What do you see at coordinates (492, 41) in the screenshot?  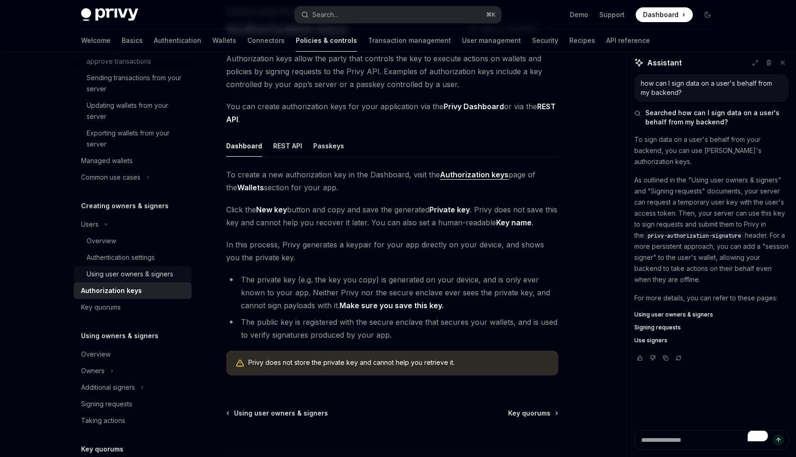 I see `a: User management` at bounding box center [492, 41].